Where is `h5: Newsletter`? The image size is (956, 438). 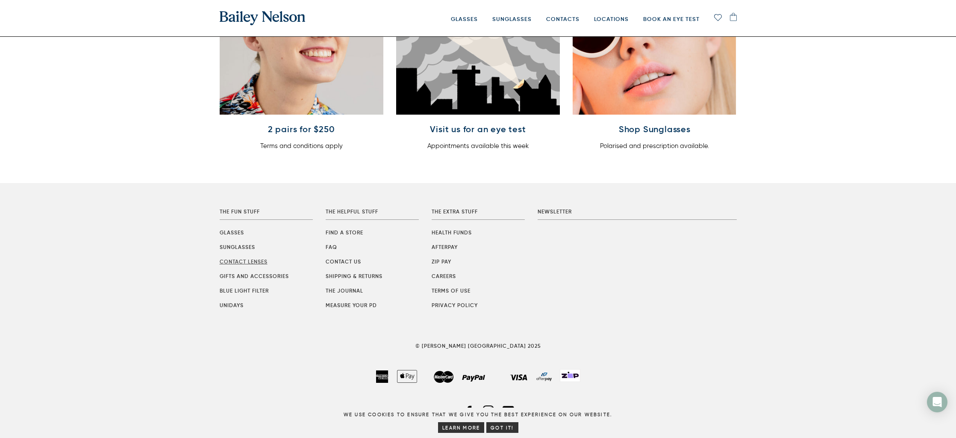 h5: Newsletter is located at coordinates (637, 212).